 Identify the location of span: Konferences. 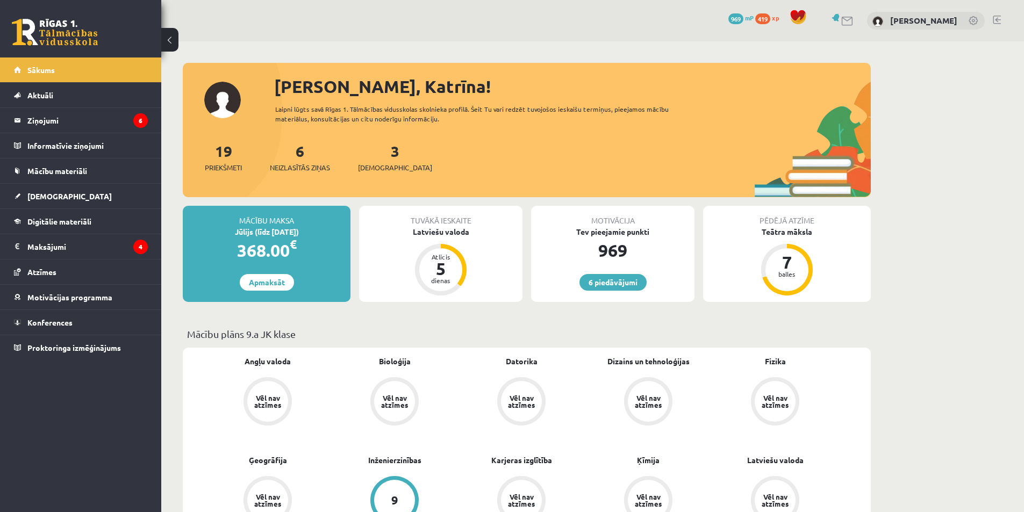
(50, 322).